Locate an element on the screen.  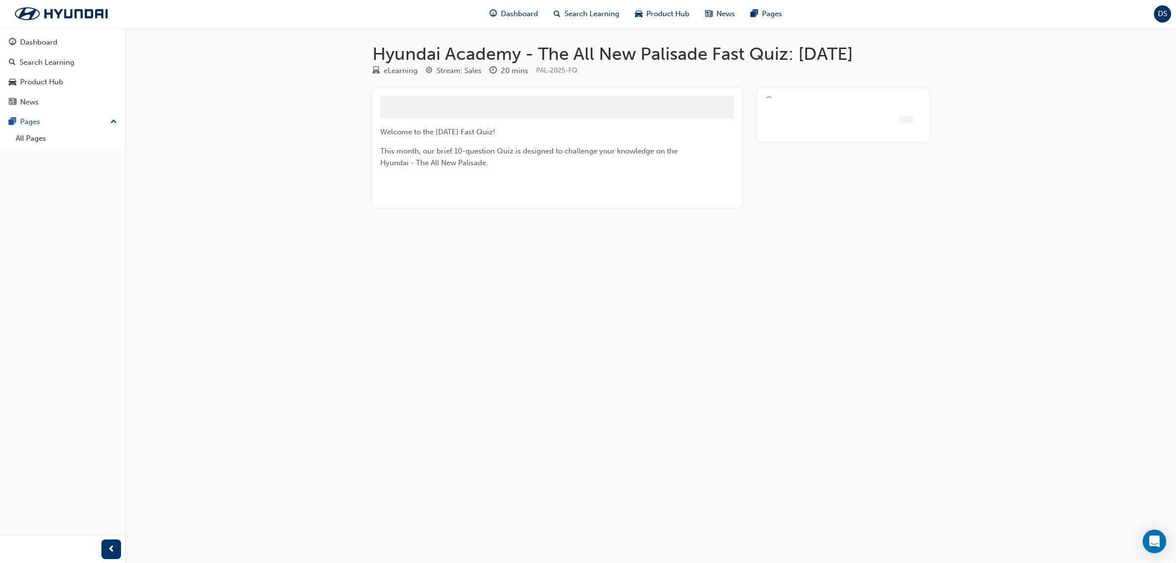
span: target-icon is located at coordinates (429, 71).